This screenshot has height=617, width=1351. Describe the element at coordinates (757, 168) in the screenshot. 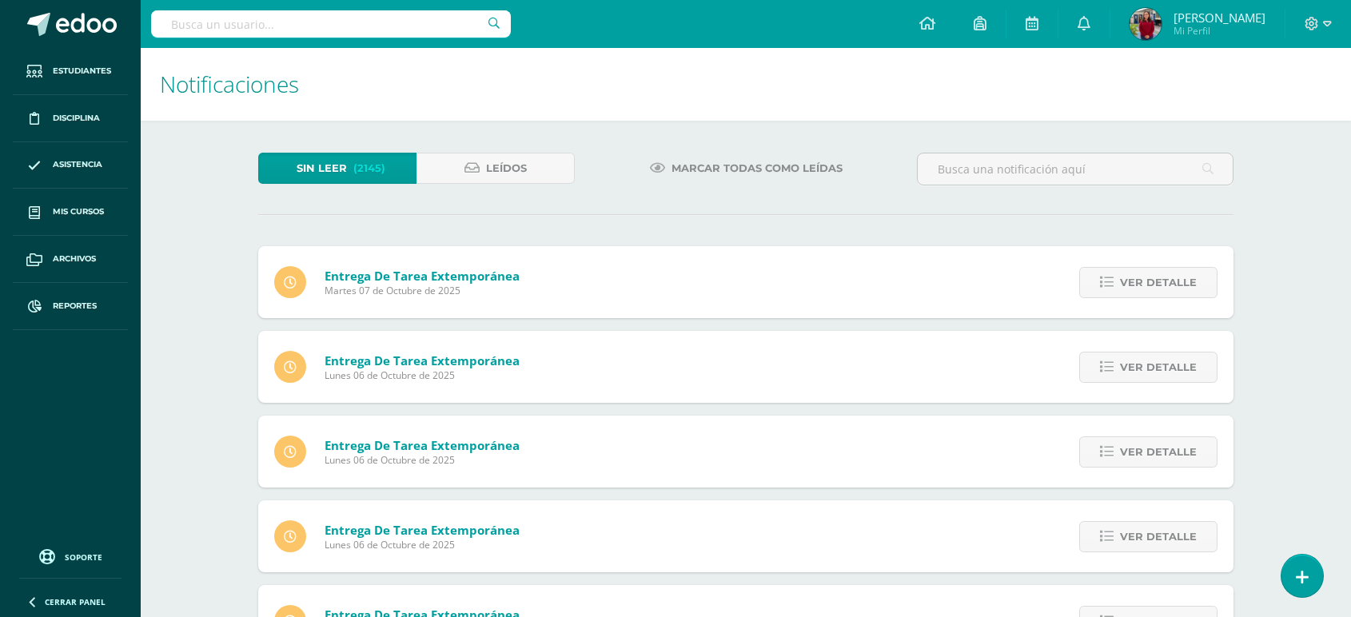

I see `span: Marcar todas como leídas` at that location.